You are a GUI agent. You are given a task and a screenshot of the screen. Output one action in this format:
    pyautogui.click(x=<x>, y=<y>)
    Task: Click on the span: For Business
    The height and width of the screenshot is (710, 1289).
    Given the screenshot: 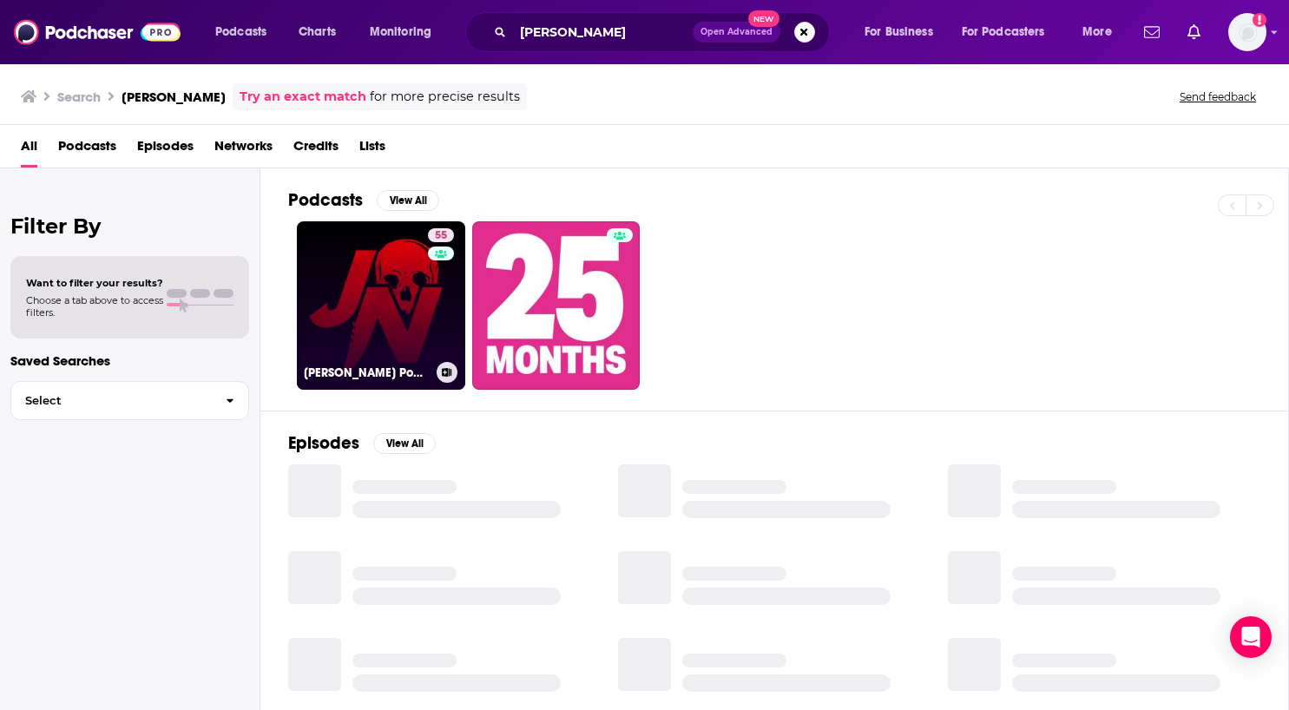 What is the action you would take?
    pyautogui.click(x=898, y=32)
    